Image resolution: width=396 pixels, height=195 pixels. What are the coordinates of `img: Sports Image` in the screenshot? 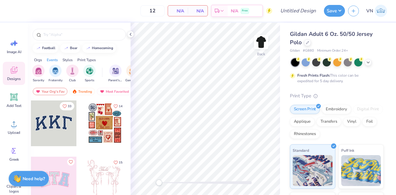 It's located at (89, 71).